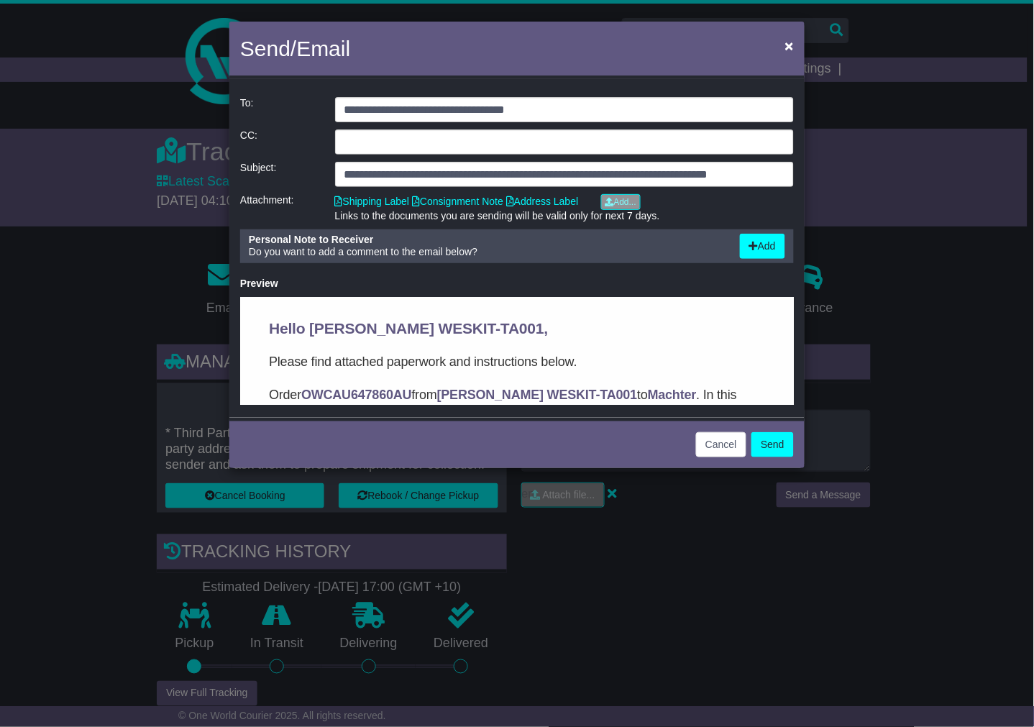  What do you see at coordinates (542, 201) in the screenshot?
I see `a: Address Label` at bounding box center [542, 201].